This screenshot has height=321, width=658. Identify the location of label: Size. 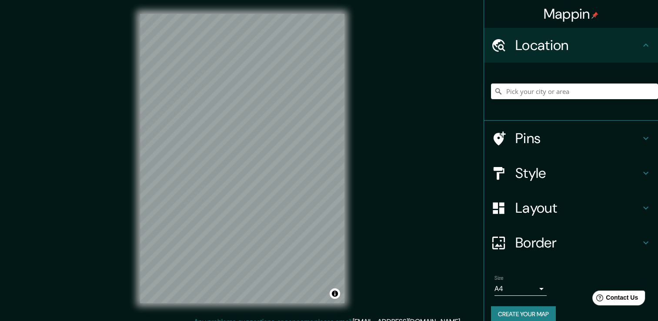
(498, 278).